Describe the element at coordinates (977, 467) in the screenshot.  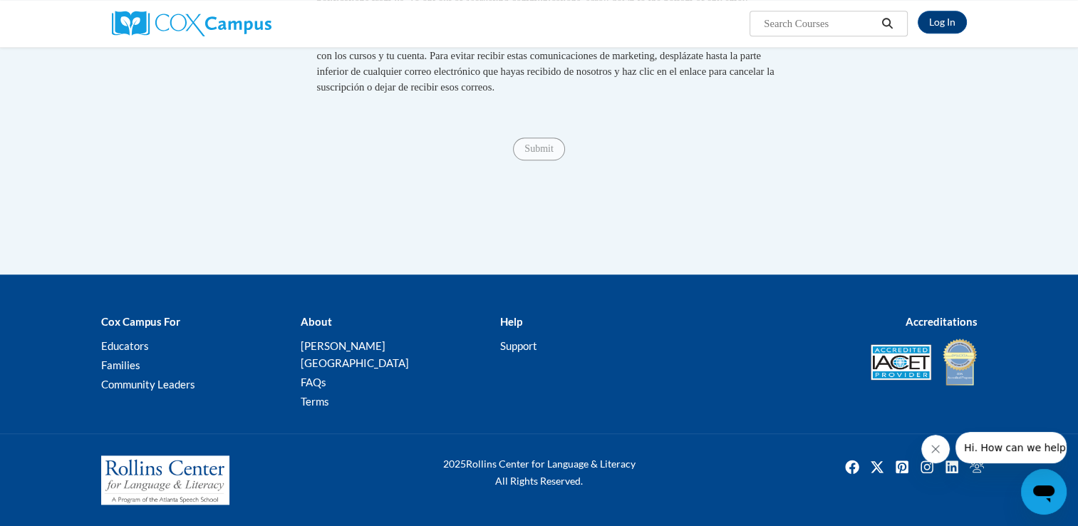
I see `img: Facebook group icon` at that location.